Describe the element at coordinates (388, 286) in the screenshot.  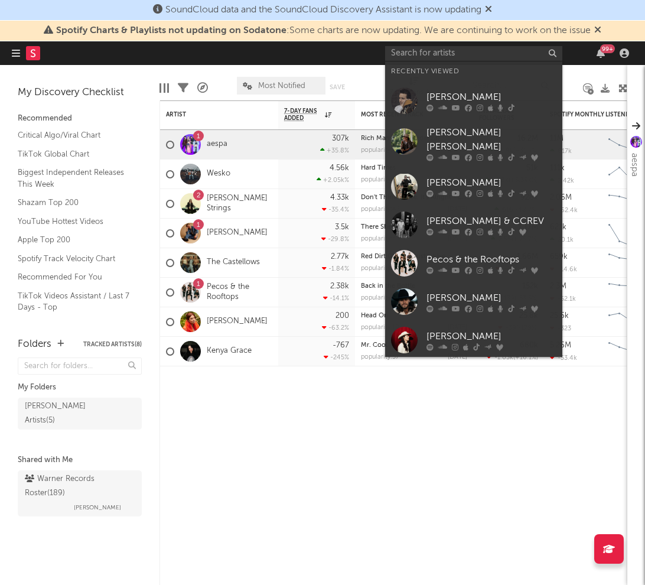
I see `a: Back in the Bottle` at that location.